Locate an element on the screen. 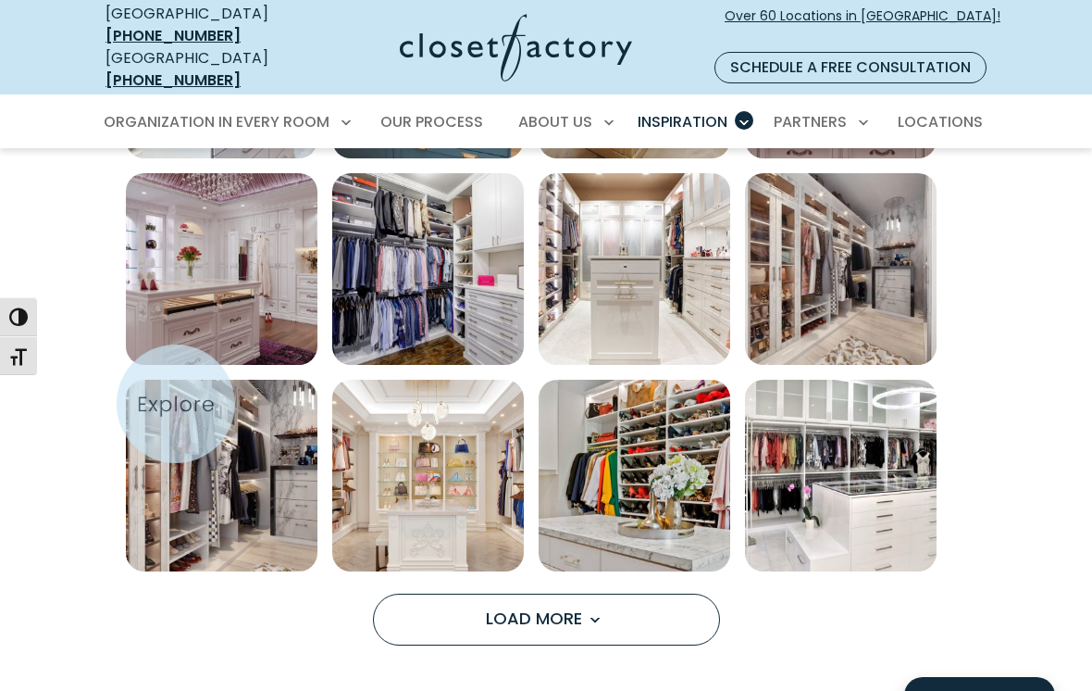 This screenshot has height=691, width=1092. img: Boutique-style closet with marble-finished Raised Panel doors, LED-lit shelves, and glass drawer ... is located at coordinates (840, 268).